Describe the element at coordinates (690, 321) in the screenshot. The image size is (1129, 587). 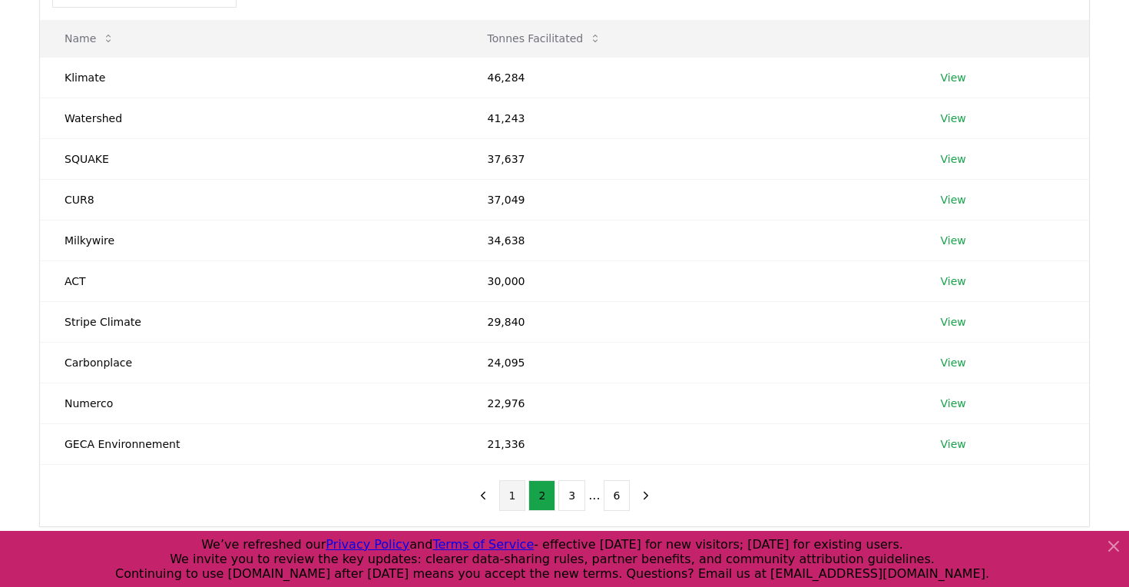
I see `td: 29,840` at that location.